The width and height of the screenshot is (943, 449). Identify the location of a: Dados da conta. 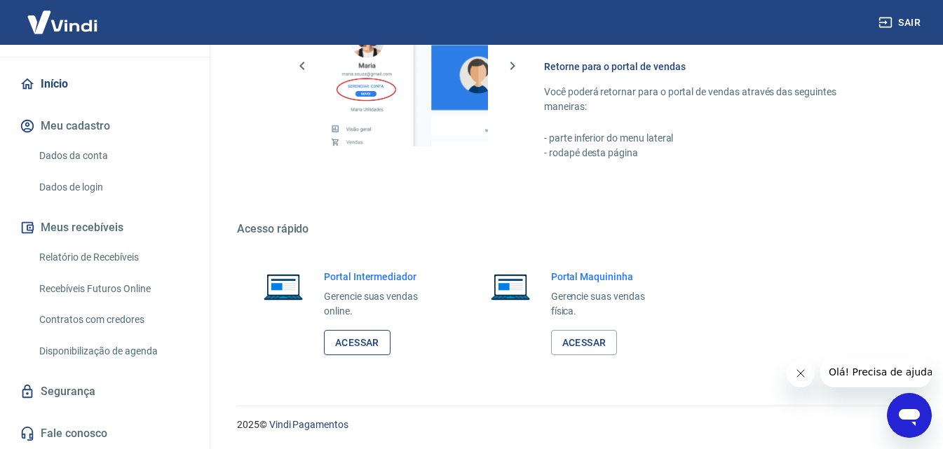
(113, 156).